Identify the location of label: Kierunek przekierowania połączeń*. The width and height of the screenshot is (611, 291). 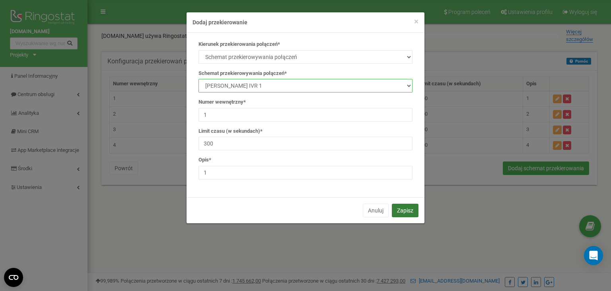
(239, 44).